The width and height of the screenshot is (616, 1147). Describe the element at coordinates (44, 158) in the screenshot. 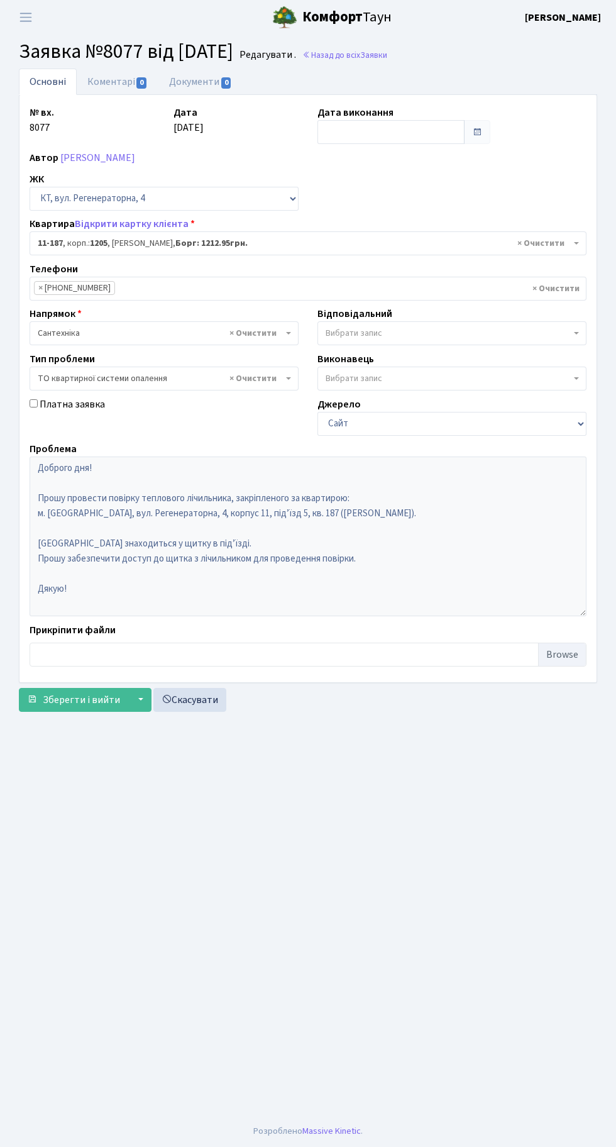

I see `label: Автор` at that location.